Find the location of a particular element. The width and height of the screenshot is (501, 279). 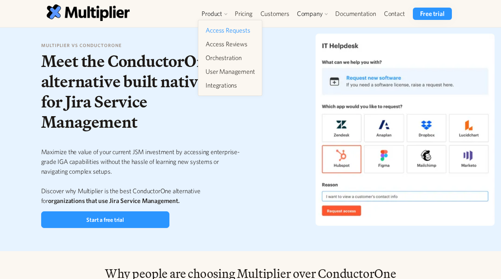

a: Free trial is located at coordinates (432, 14).